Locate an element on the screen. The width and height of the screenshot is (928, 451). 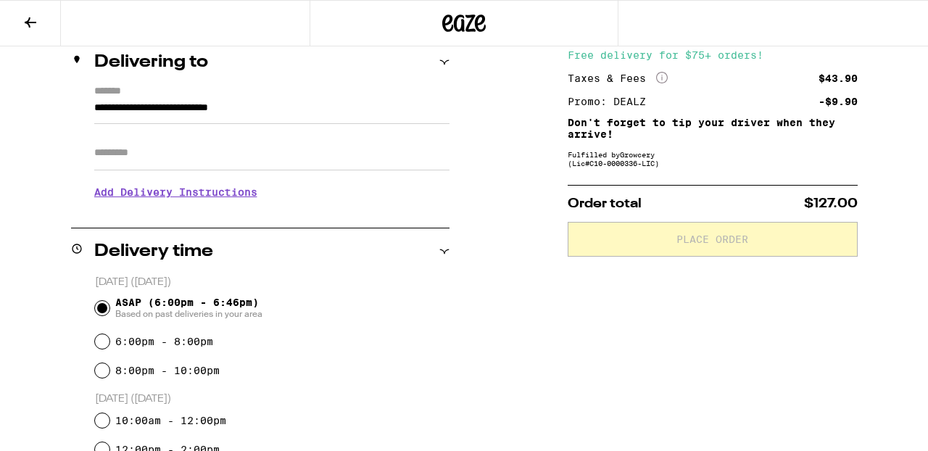
span: Order total is located at coordinates (605, 204).